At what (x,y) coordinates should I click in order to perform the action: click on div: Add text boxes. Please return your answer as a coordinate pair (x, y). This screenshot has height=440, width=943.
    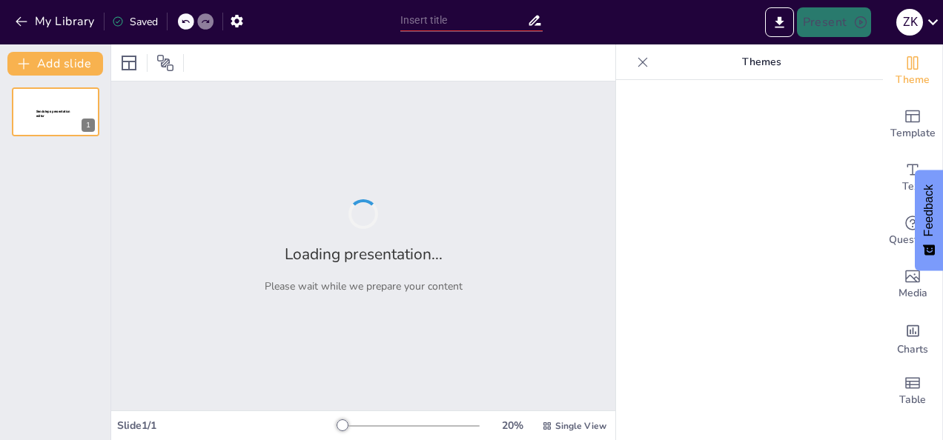
    Looking at the image, I should click on (912, 178).